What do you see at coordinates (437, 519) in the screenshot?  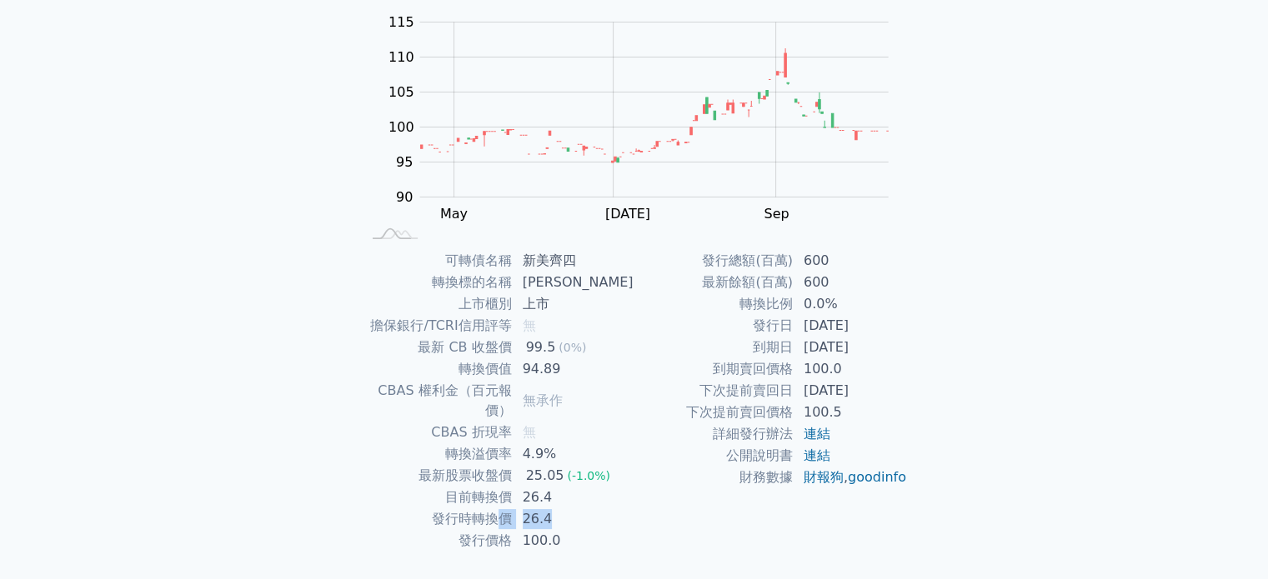 I see `td: 發行時轉換價` at bounding box center [437, 519].